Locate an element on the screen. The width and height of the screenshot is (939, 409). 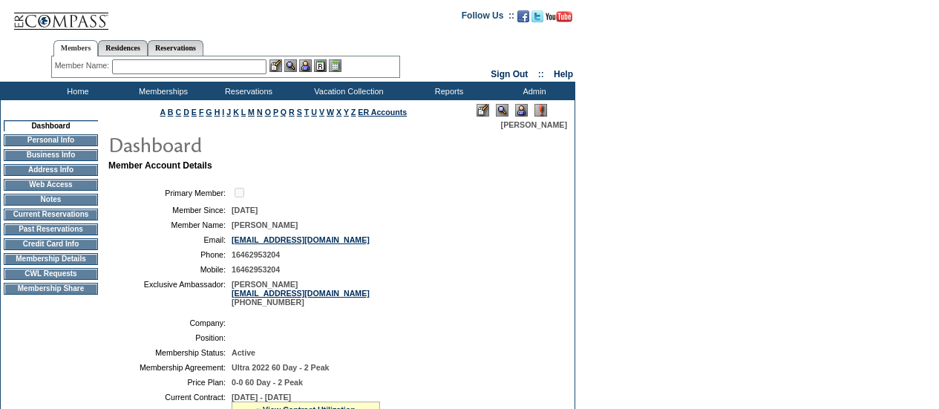
a: T is located at coordinates (306, 112).